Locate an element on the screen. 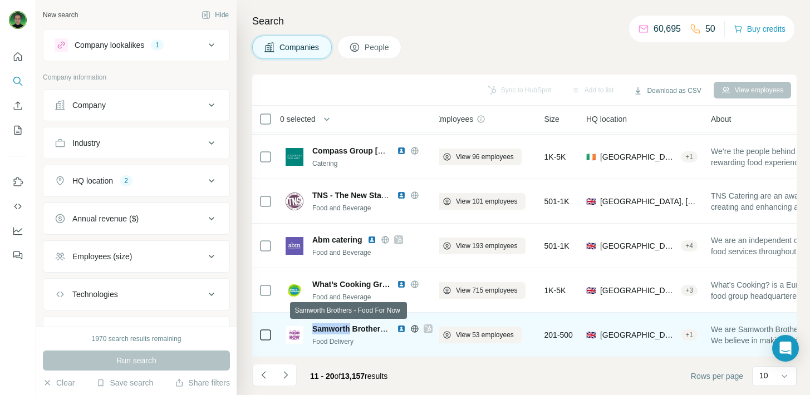 The height and width of the screenshot is (395, 810). div: Catering is located at coordinates (373, 164).